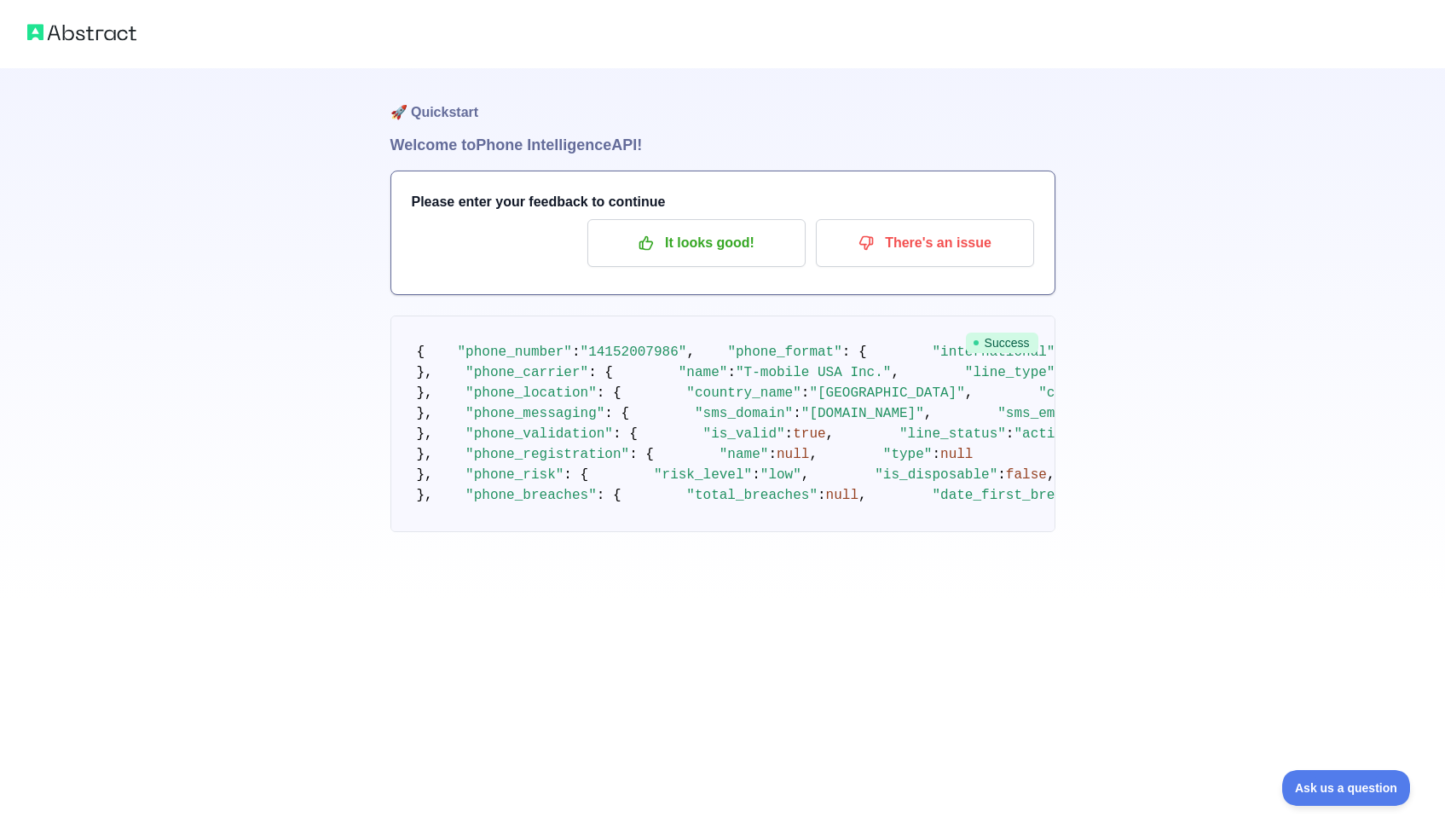 The height and width of the screenshot is (840, 1445). Describe the element at coordinates (936, 474) in the screenshot. I see `span: "is_disposable"` at that location.